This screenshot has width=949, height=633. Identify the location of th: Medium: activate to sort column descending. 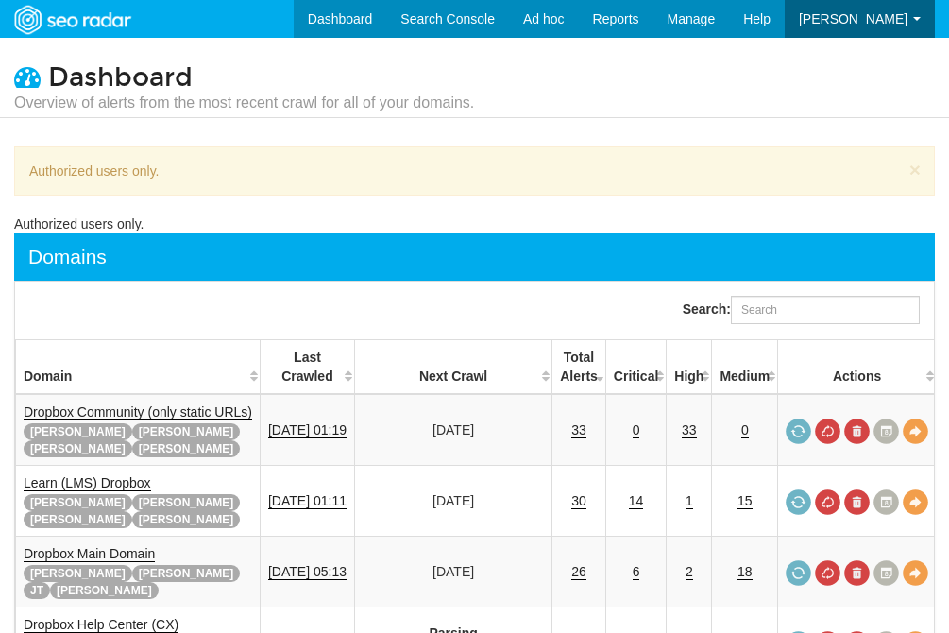
(745, 367).